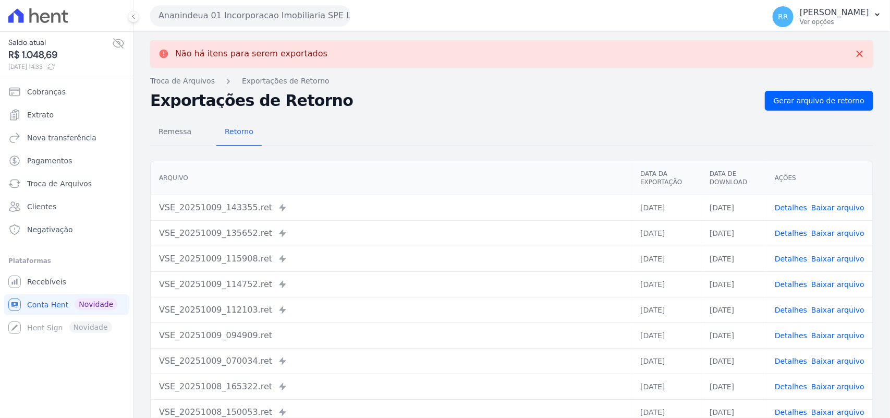  I want to click on span: Cobranças, so click(46, 92).